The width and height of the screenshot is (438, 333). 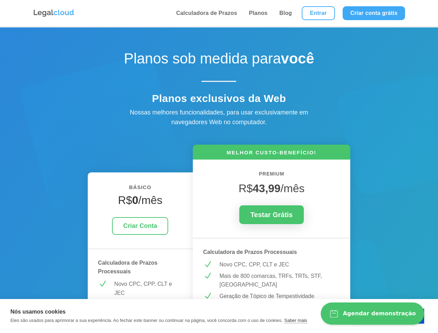 What do you see at coordinates (280, 296) in the screenshot?
I see `p: Geração de Tópico de Tempestividade` at bounding box center [280, 296].